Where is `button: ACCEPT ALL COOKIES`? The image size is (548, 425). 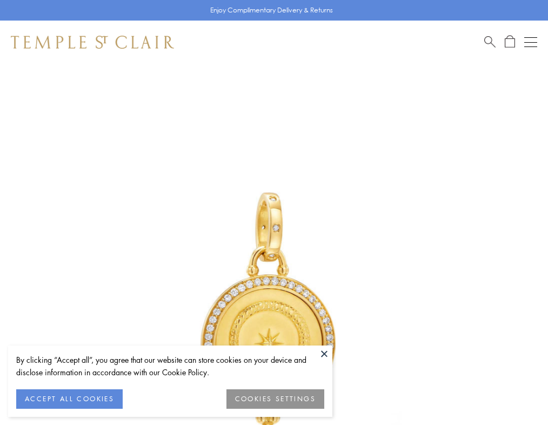 button: ACCEPT ALL COOKIES is located at coordinates (69, 399).